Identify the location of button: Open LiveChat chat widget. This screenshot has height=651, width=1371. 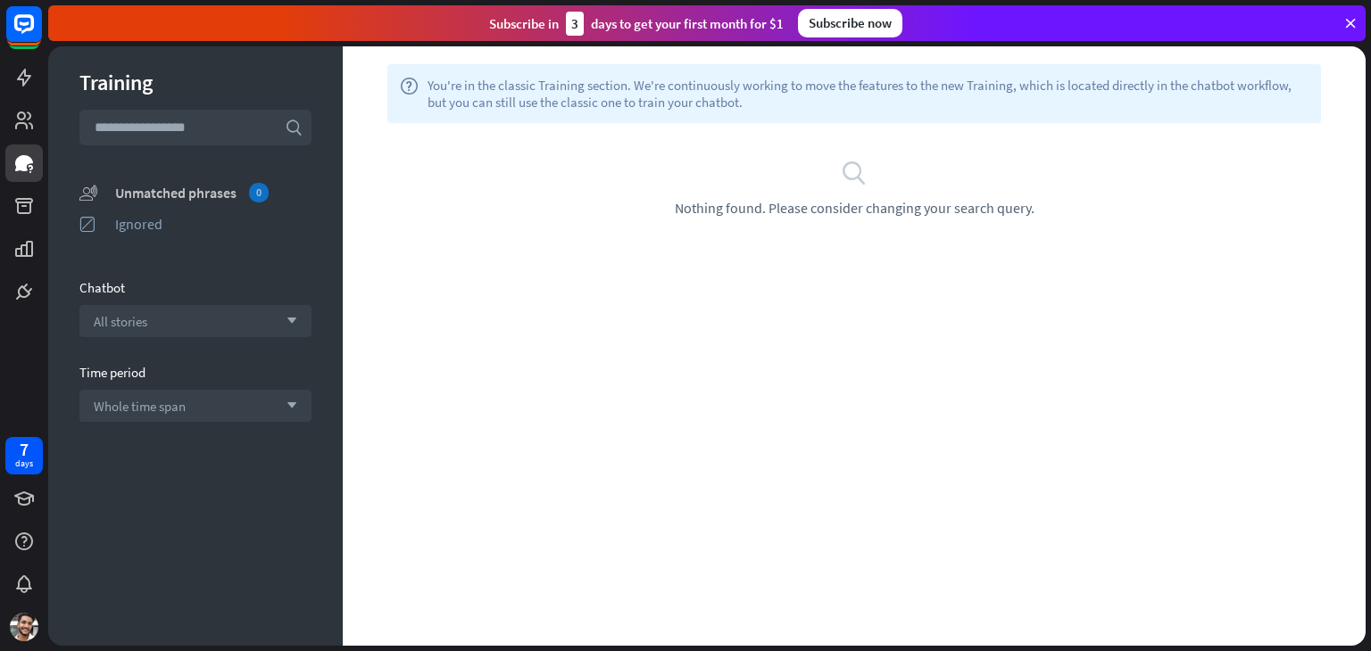
(41, 34).